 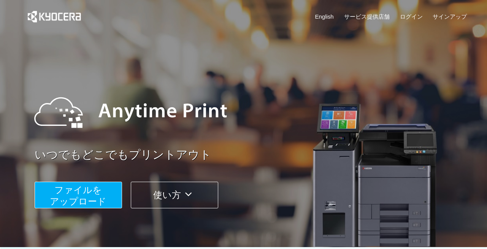 What do you see at coordinates (412, 16) in the screenshot?
I see `a: ログイン` at bounding box center [412, 16].